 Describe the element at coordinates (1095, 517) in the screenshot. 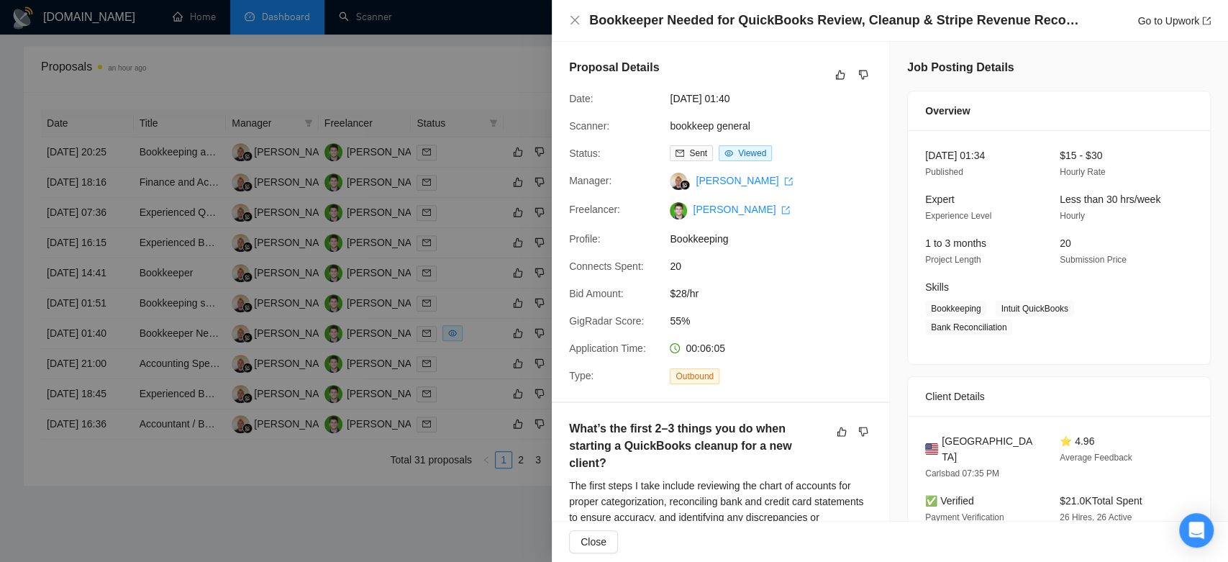

I see `span: 26 Hires, 26 Active` at that location.